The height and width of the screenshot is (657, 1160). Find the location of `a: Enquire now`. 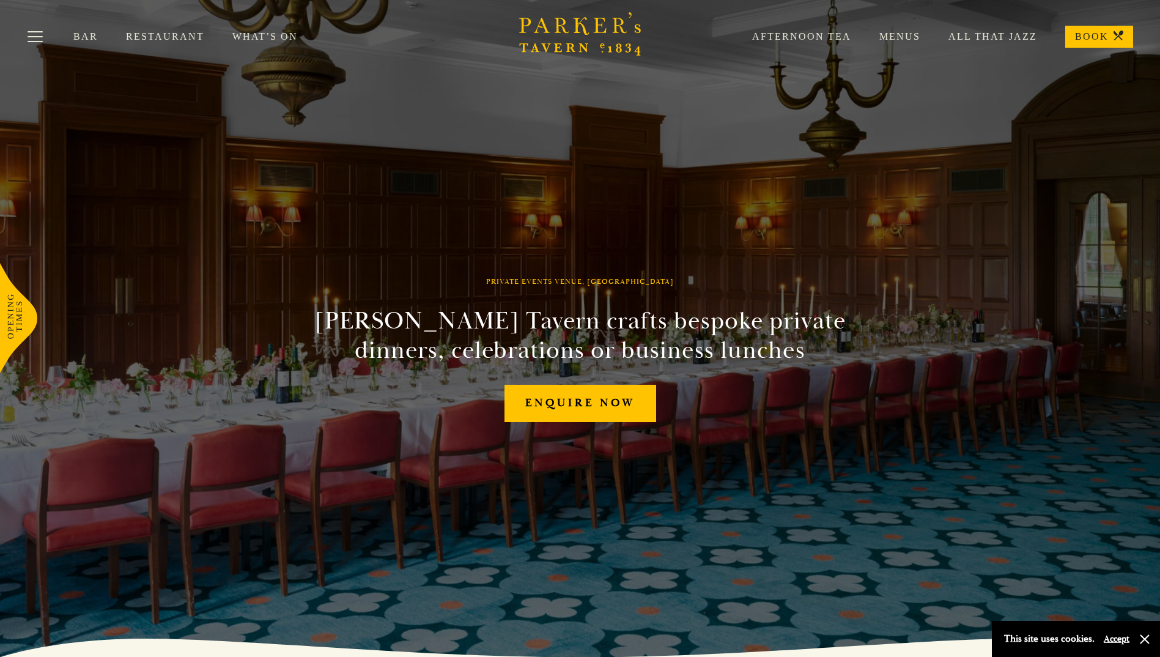

a: Enquire now is located at coordinates (580, 403).